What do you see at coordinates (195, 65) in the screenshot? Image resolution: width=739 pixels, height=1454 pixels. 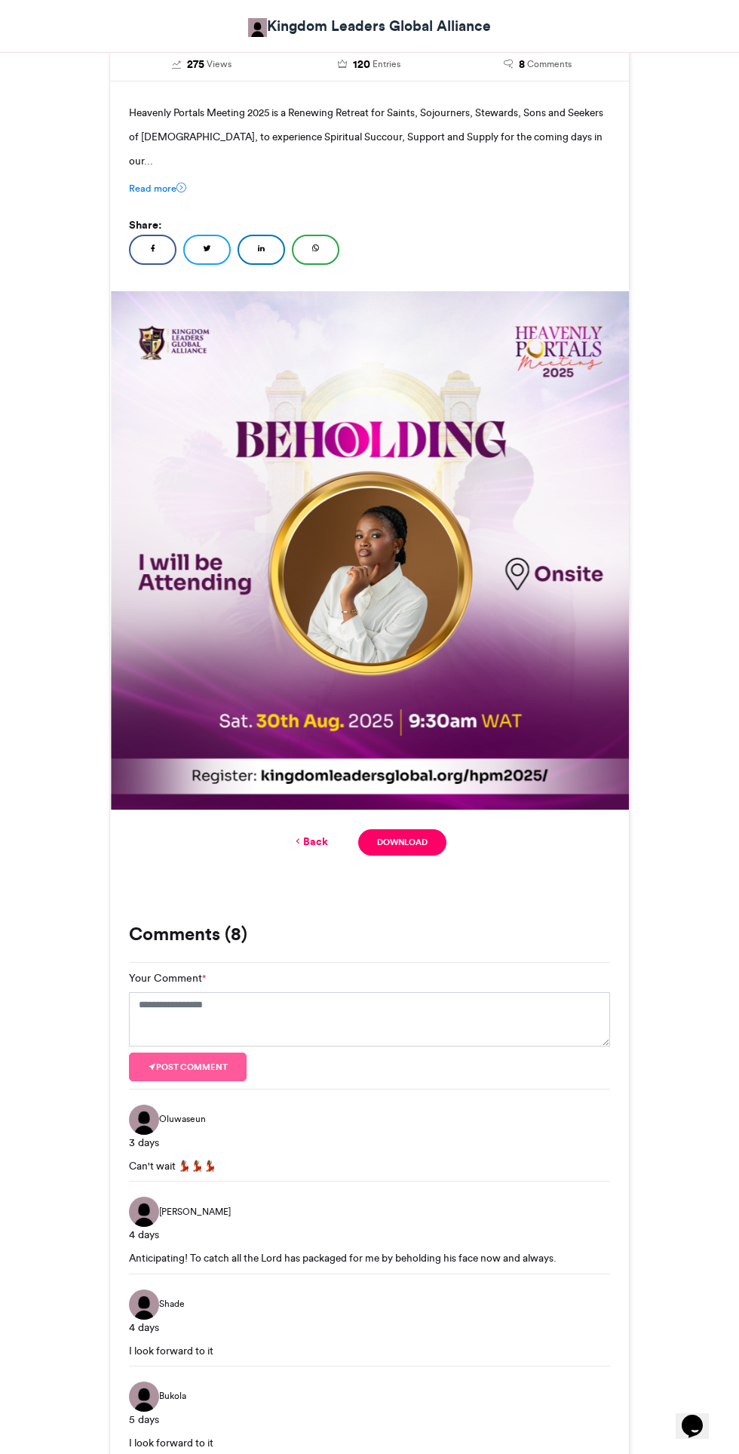 I see `span: 275` at bounding box center [195, 65].